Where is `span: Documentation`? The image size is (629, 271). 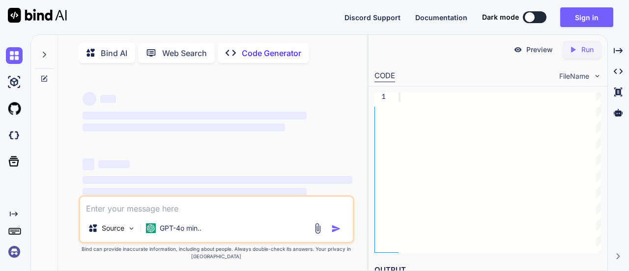
span: Documentation is located at coordinates (441, 17).